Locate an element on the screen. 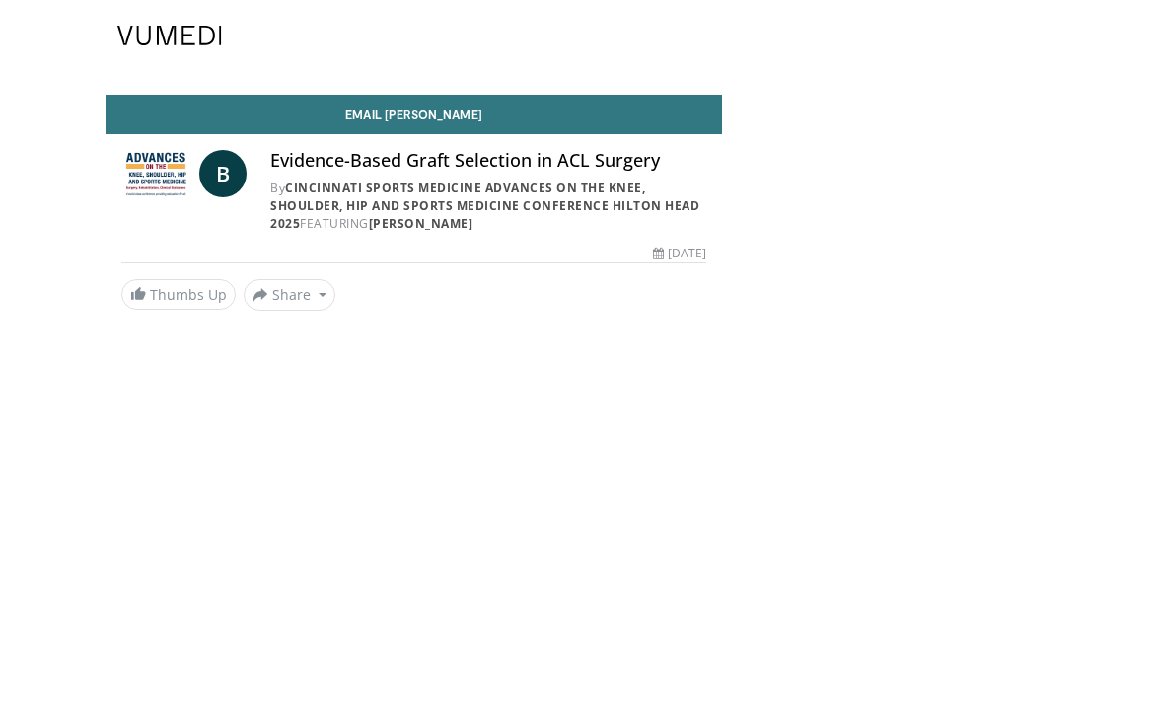  img: VuMedi Logo is located at coordinates (170, 36).